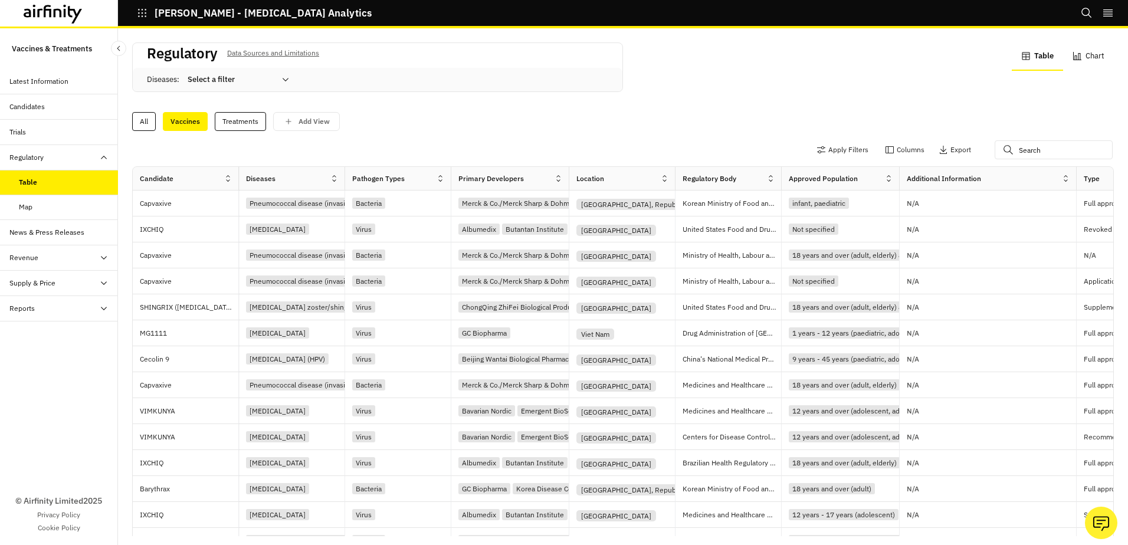 This screenshot has height=545, width=1128. Describe the element at coordinates (314, 121) in the screenshot. I see `p: Add View` at that location.